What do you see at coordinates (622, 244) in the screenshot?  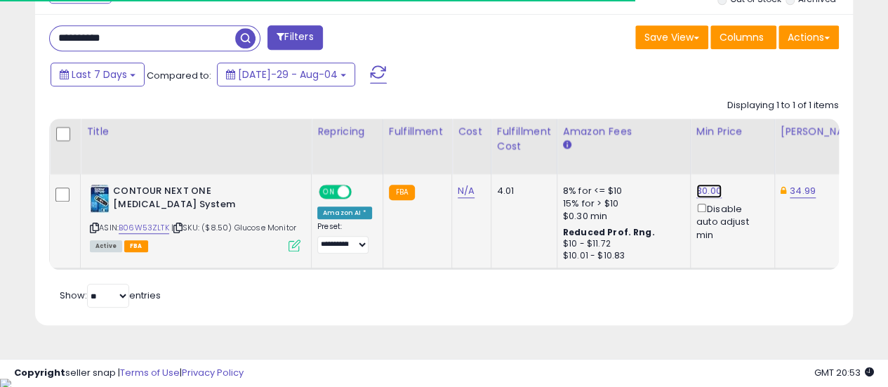 I see `div: $10 - $11.72` at bounding box center [622, 244].